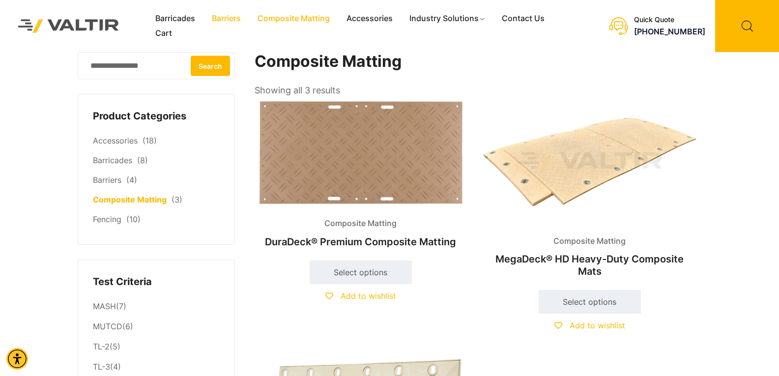 The height and width of the screenshot is (376, 779). Describe the element at coordinates (101, 367) in the screenshot. I see `a: TL-3` at that location.